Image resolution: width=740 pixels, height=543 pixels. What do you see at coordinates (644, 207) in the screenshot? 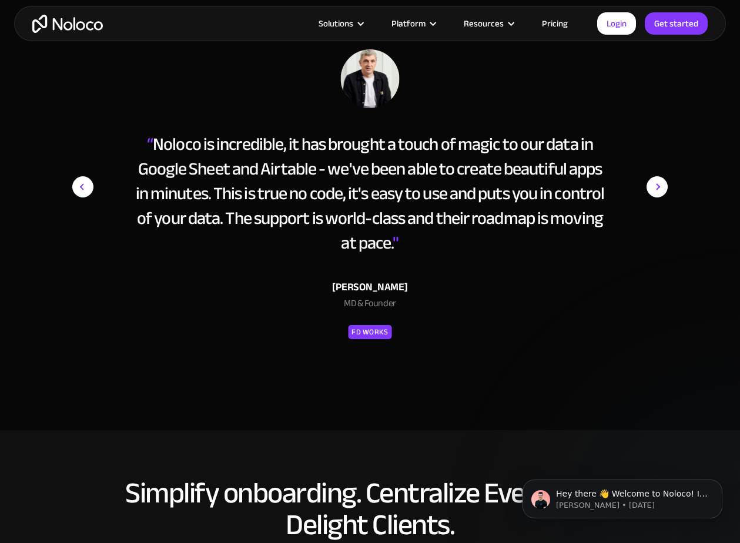
I see `div: next slide` at bounding box center [644, 207].